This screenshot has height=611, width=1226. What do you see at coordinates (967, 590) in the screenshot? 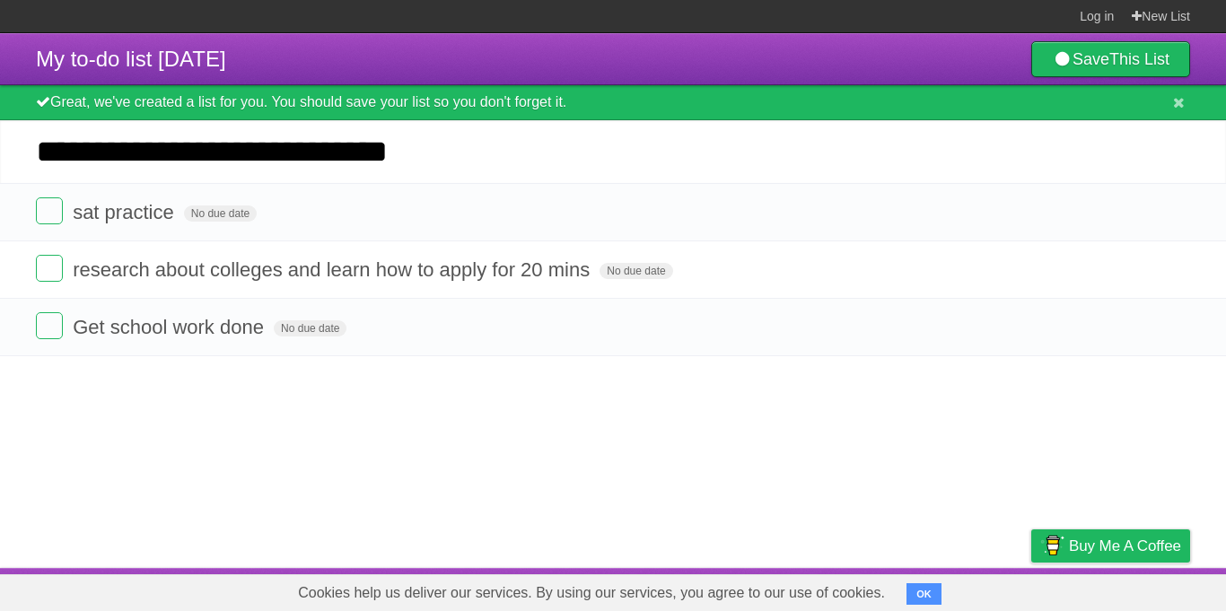
I see `a: Terms` at bounding box center [967, 590].